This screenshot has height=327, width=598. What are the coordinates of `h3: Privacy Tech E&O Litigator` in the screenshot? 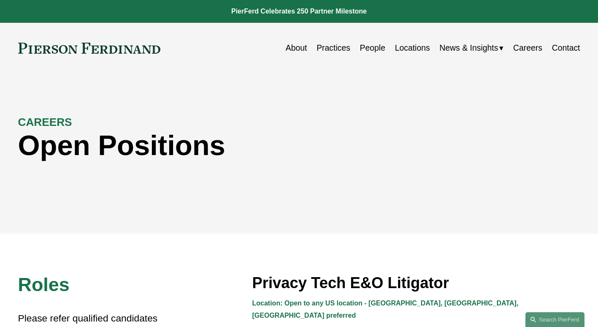 It's located at (416, 283).